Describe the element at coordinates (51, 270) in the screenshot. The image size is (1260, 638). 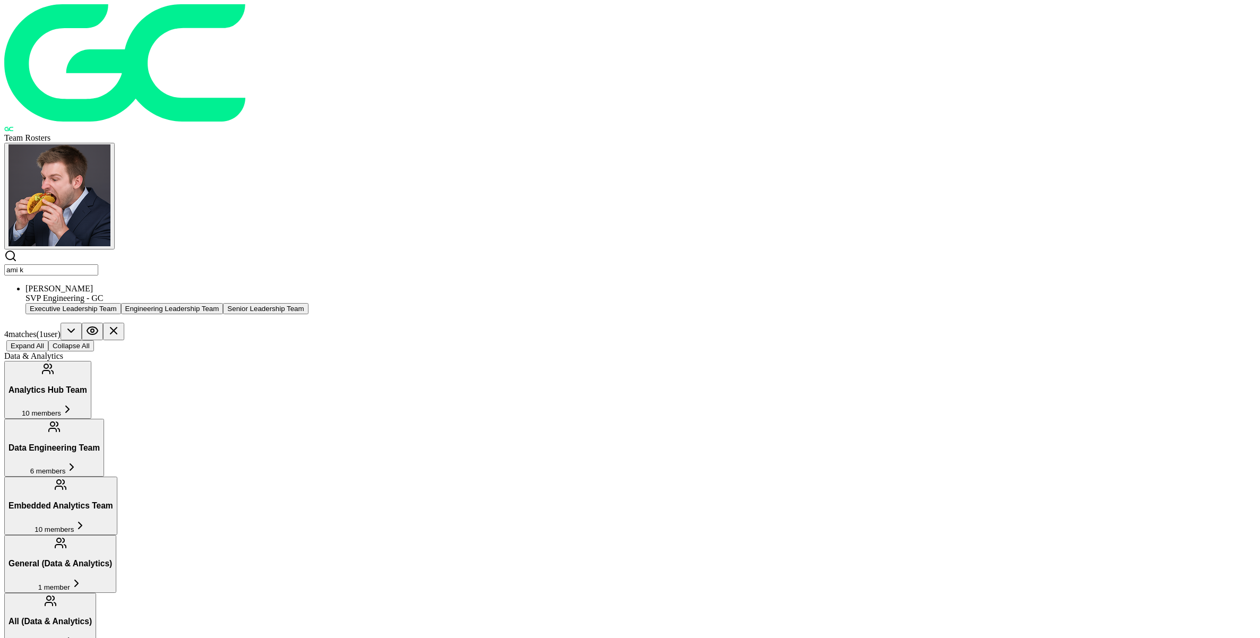
I see `input: Search by name, team, specialty, or title...` at that location.